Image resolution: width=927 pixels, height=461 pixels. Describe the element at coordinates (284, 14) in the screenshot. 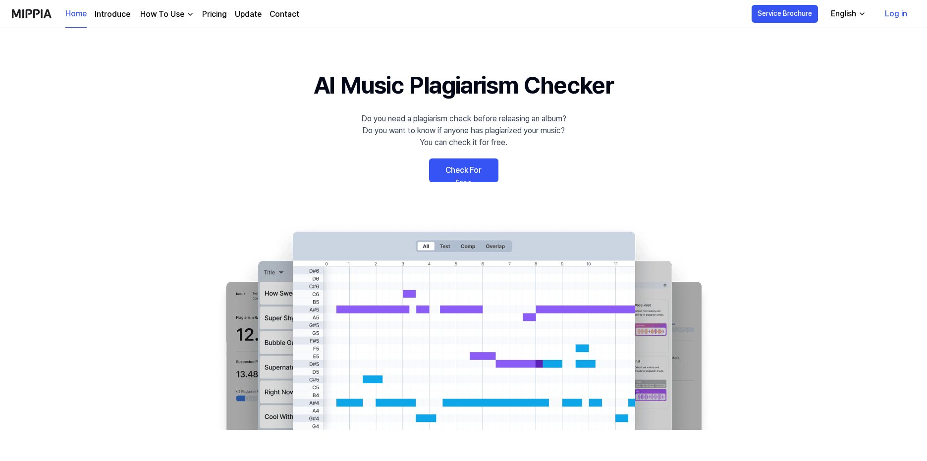

I see `a: Contact` at that location.